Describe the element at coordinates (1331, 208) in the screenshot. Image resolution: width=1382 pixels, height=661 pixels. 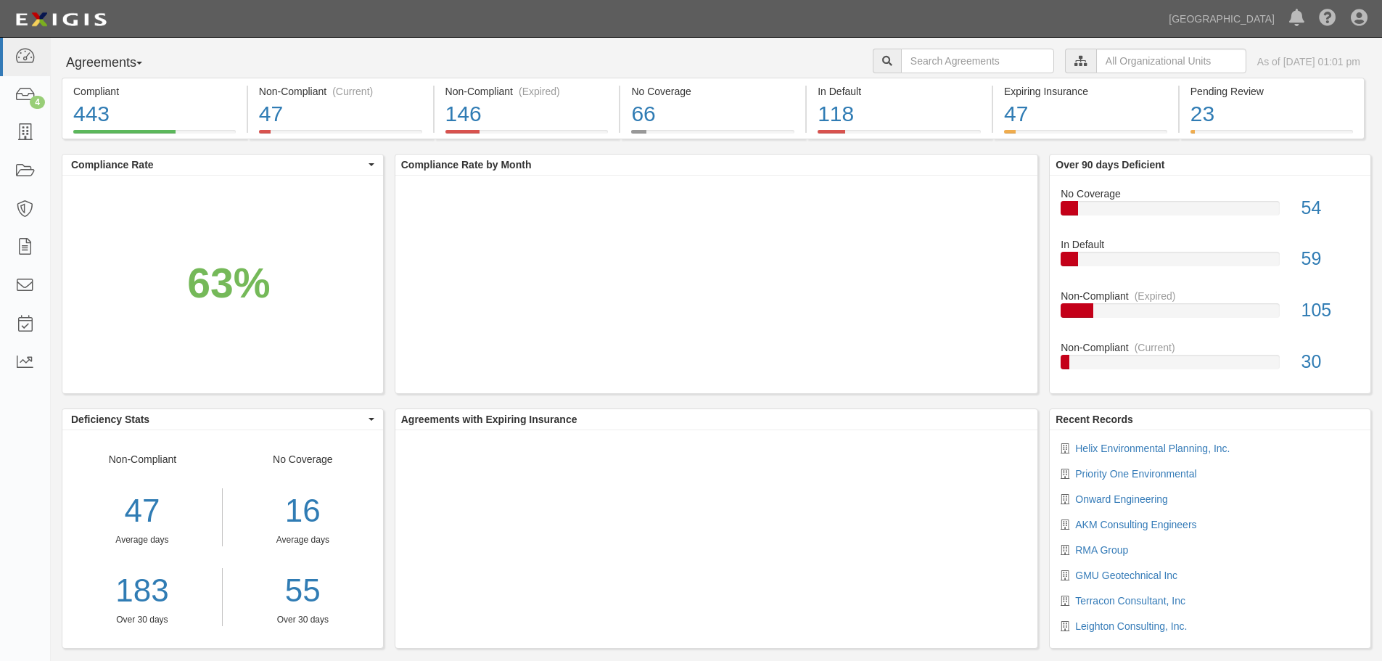
I see `div: 54` at that location.